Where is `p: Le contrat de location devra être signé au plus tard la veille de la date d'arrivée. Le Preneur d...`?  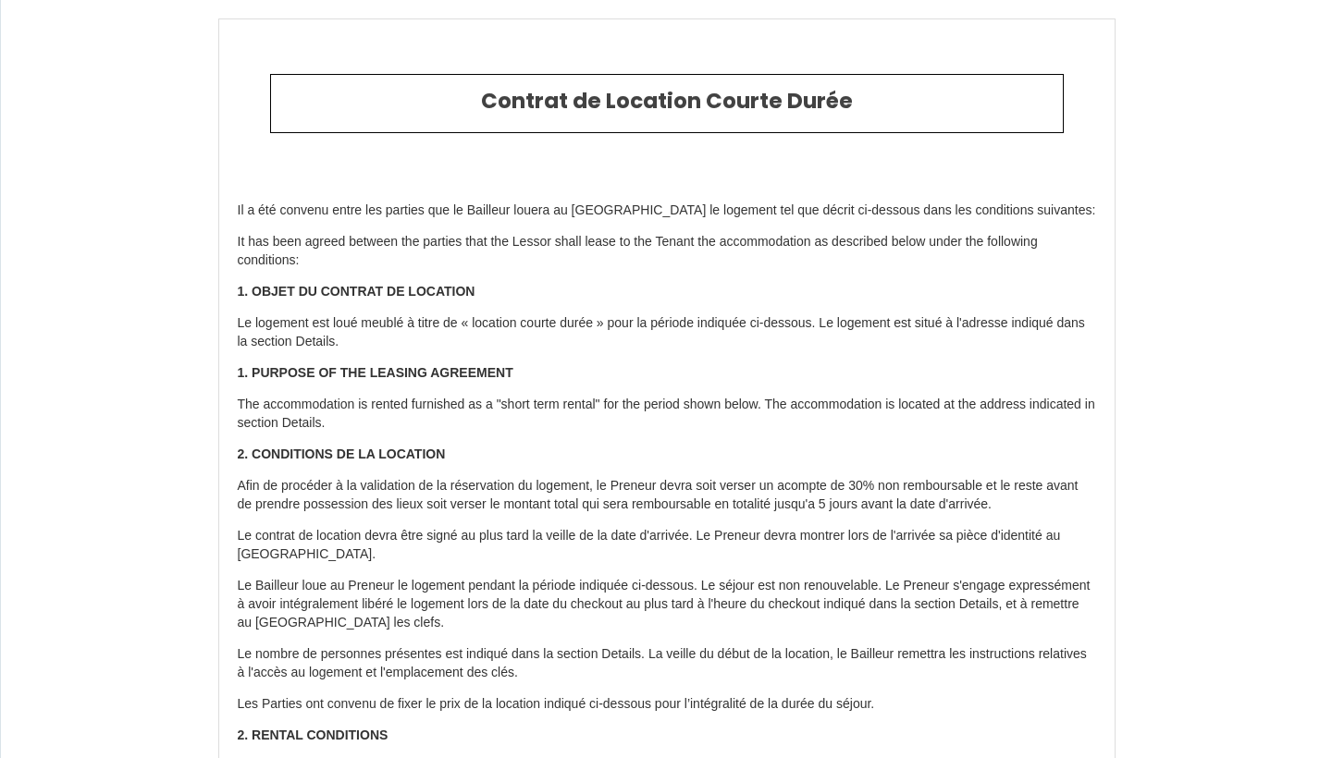
p: Le contrat de location devra être signé au plus tard la veille de la date d'arrivée. Le Preneur d... is located at coordinates (667, 546).